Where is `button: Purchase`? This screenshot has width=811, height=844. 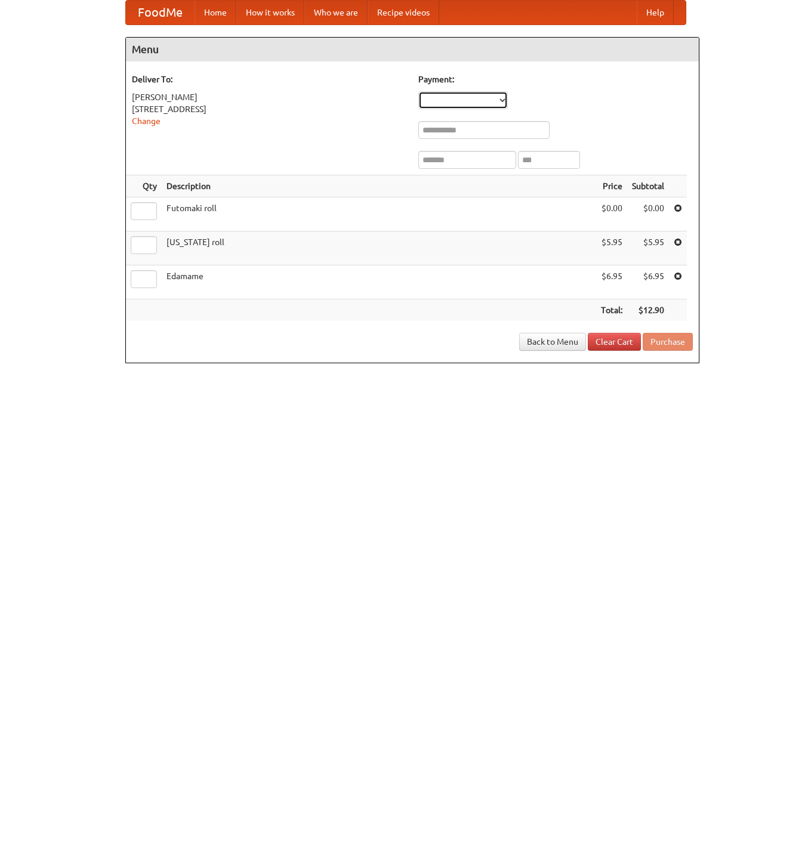
button: Purchase is located at coordinates (668, 342).